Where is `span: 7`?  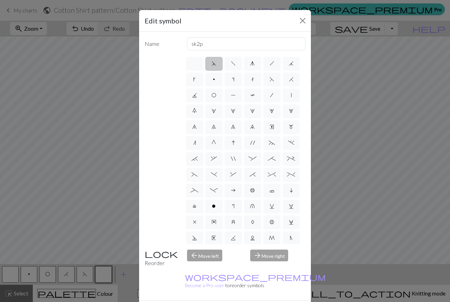
span: 7 is located at coordinates (214, 127).